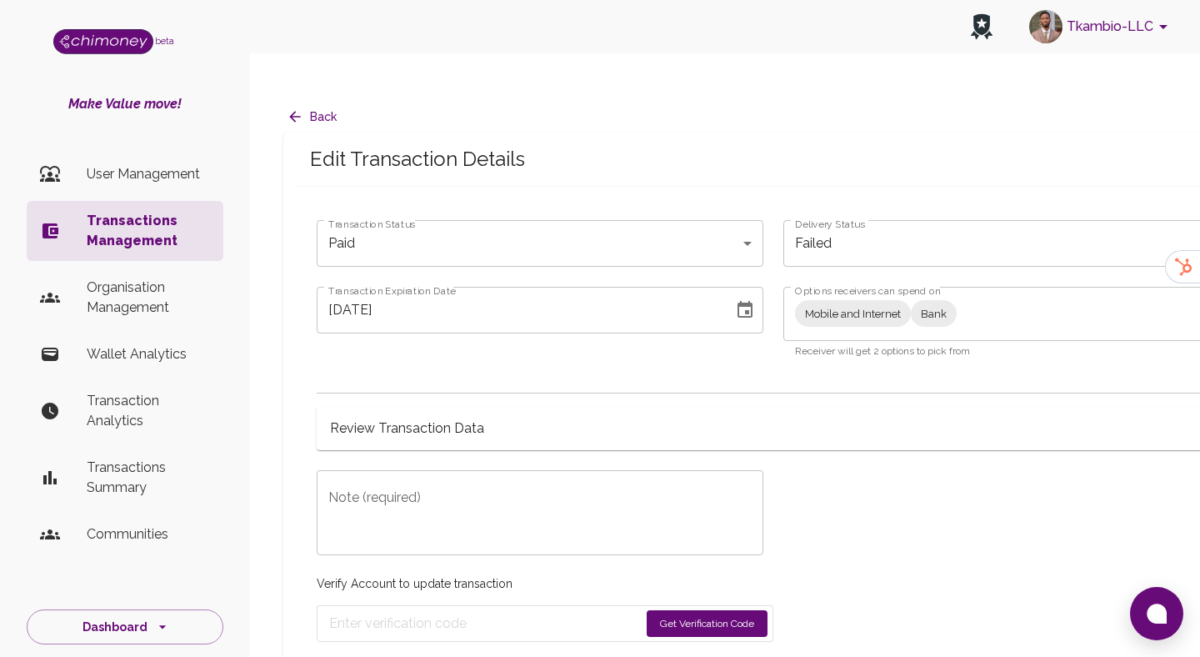  What do you see at coordinates (745, 310) in the screenshot?
I see `button: Choose date, selected date is Jul 31, 2025` at bounding box center [745, 310].